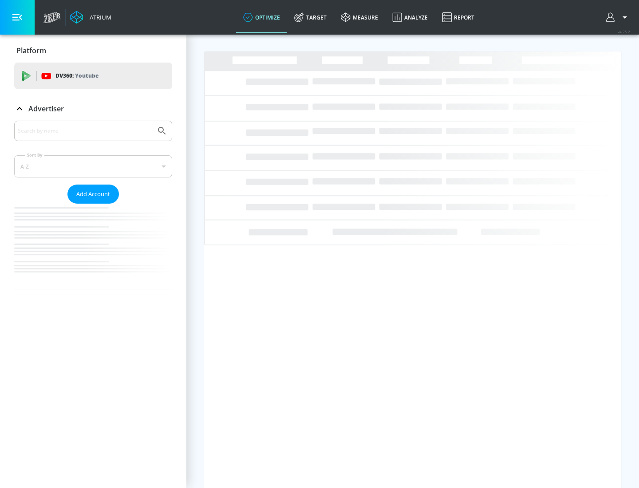 Image resolution: width=639 pixels, height=488 pixels. I want to click on label: Sort By, so click(35, 155).